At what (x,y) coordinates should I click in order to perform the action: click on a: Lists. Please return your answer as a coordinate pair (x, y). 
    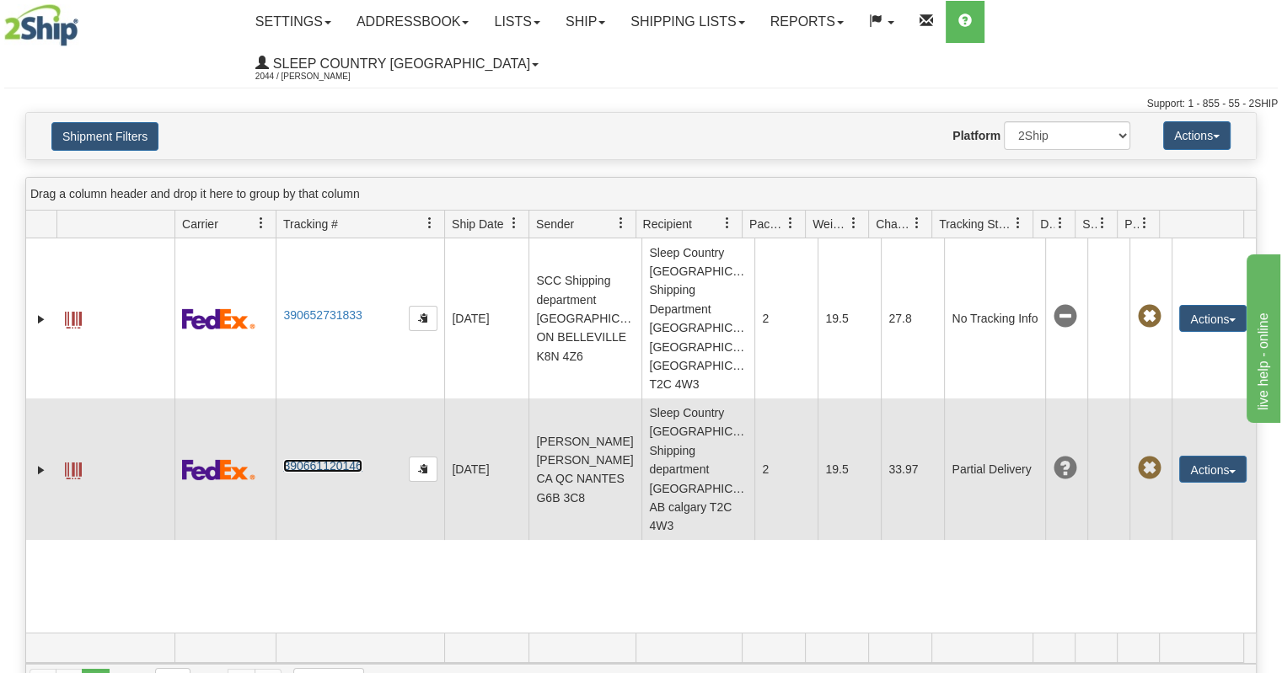
    Looking at the image, I should click on (517, 22).